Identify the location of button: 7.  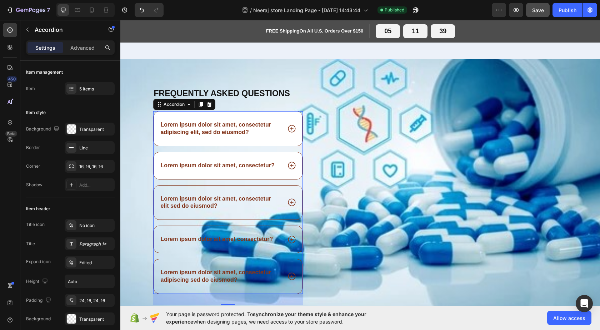
(28, 10).